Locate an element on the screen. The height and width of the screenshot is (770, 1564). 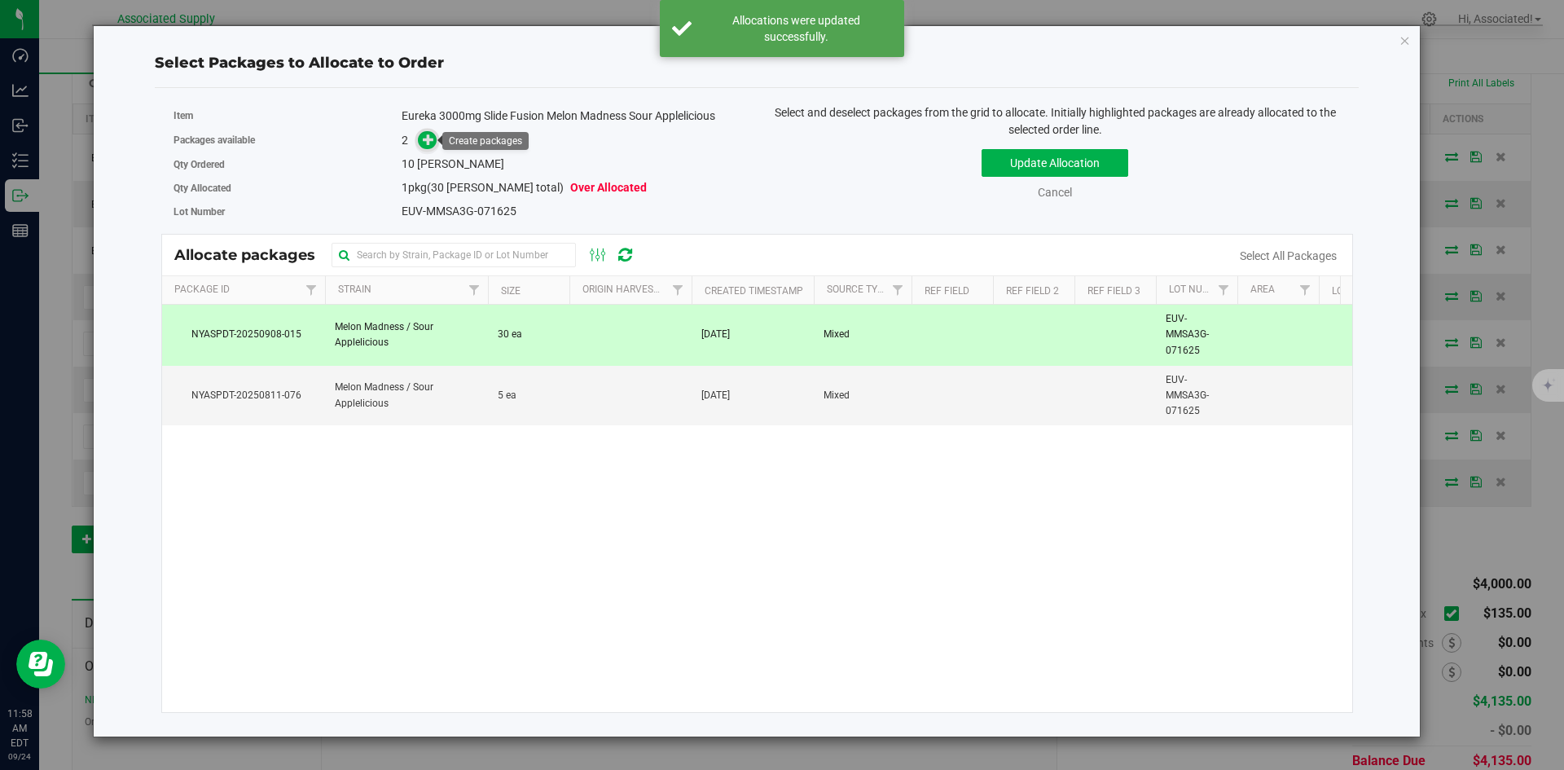
span: Allocate packages is located at coordinates (253, 255).